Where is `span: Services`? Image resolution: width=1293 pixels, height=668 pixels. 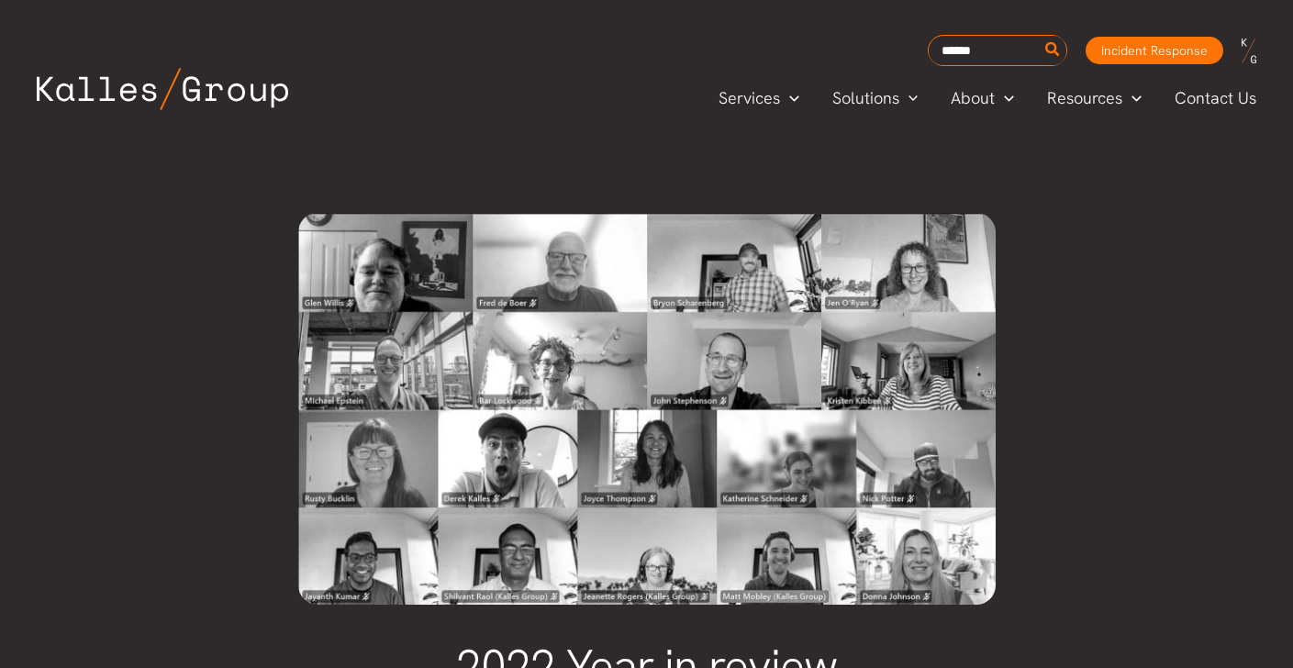
span: Services is located at coordinates (749, 98).